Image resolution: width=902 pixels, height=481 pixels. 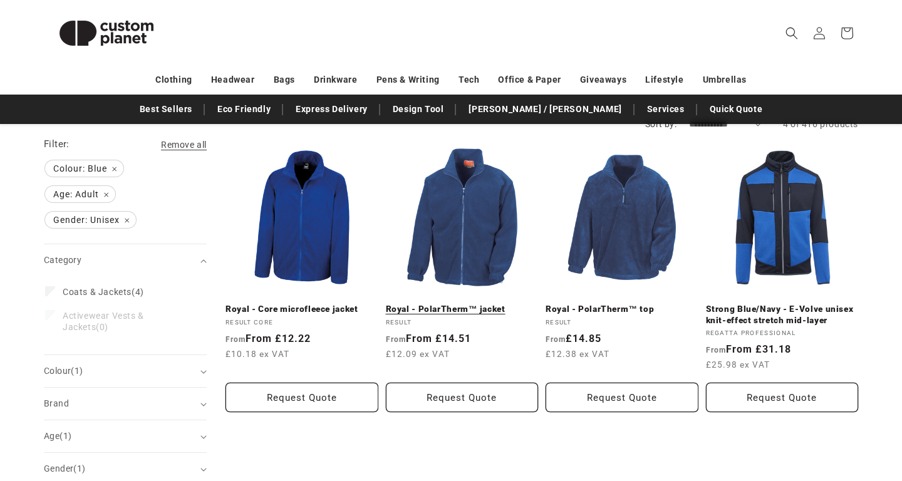 What do you see at coordinates (84, 168) in the screenshot?
I see `span: Colour: Blue` at bounding box center [84, 168].